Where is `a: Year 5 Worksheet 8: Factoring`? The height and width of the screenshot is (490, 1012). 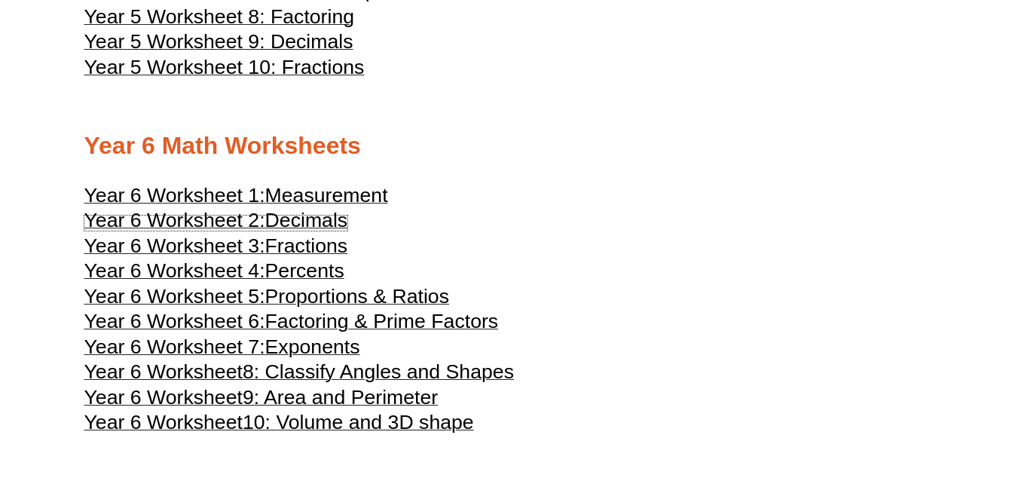 a: Year 5 Worksheet 8: Factoring is located at coordinates (219, 20).